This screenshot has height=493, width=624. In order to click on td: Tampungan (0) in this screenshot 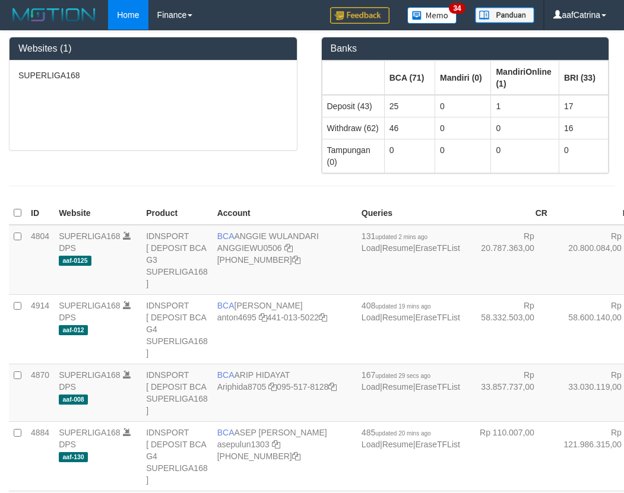, I will do `click(353, 155)`.